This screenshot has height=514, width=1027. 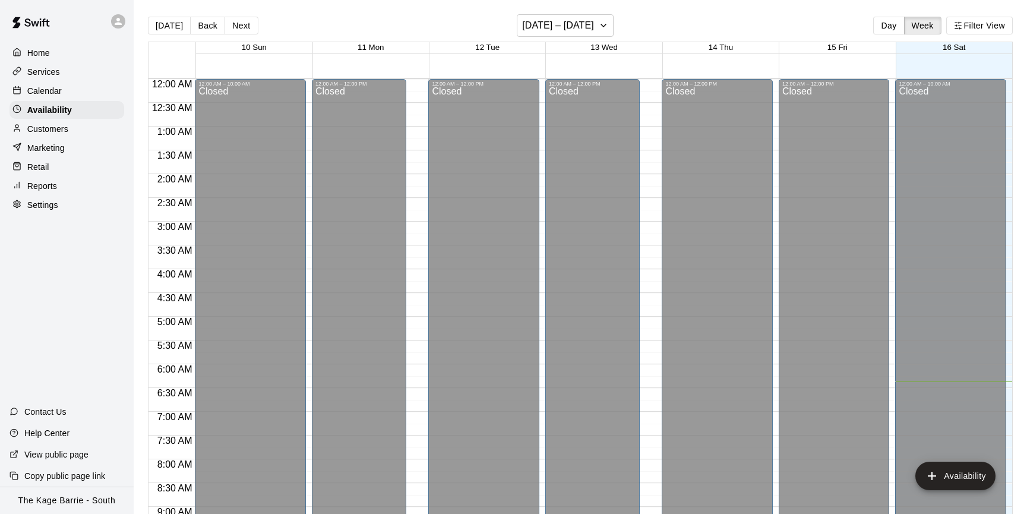 I want to click on p: Marketing, so click(x=46, y=148).